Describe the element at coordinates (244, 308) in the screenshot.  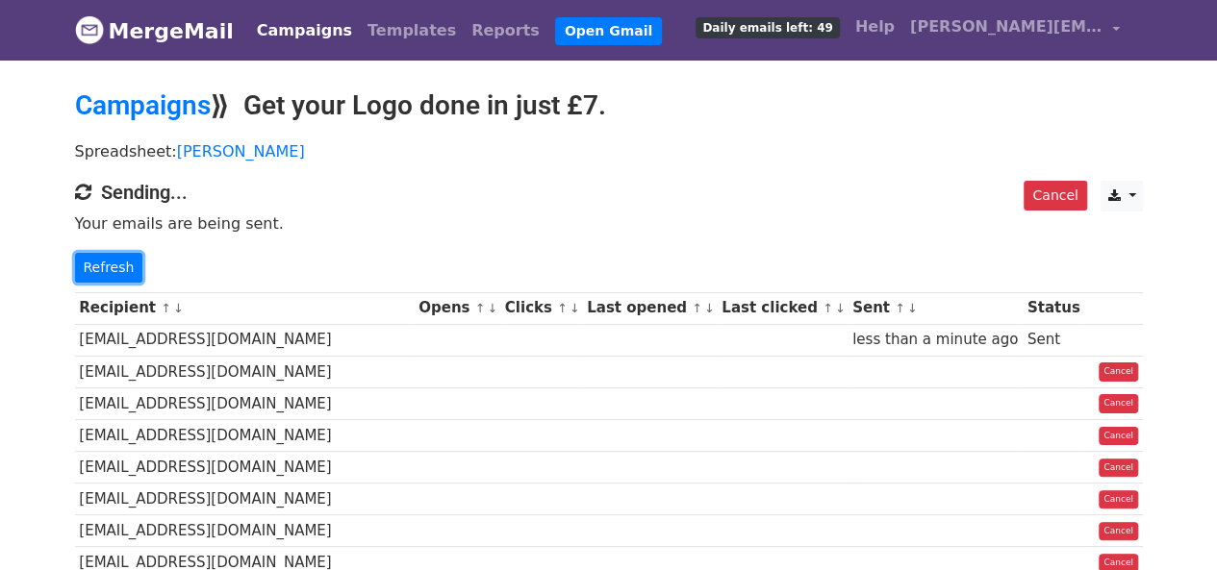
I see `th: Recipient` at that location.